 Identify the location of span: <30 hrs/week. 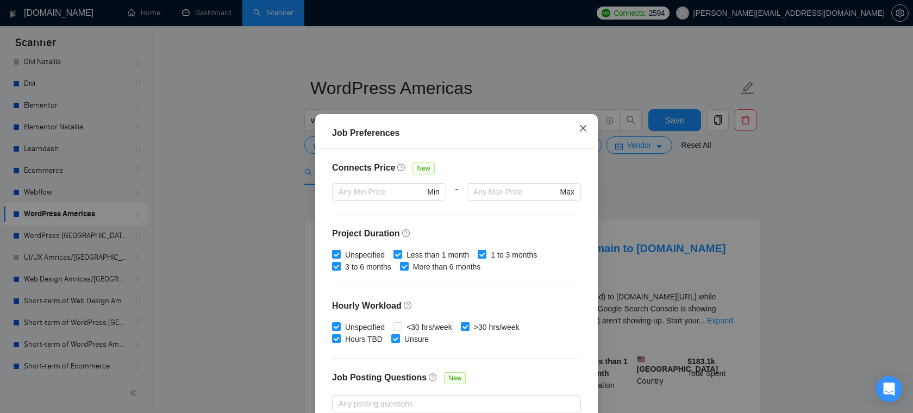
(429, 327).